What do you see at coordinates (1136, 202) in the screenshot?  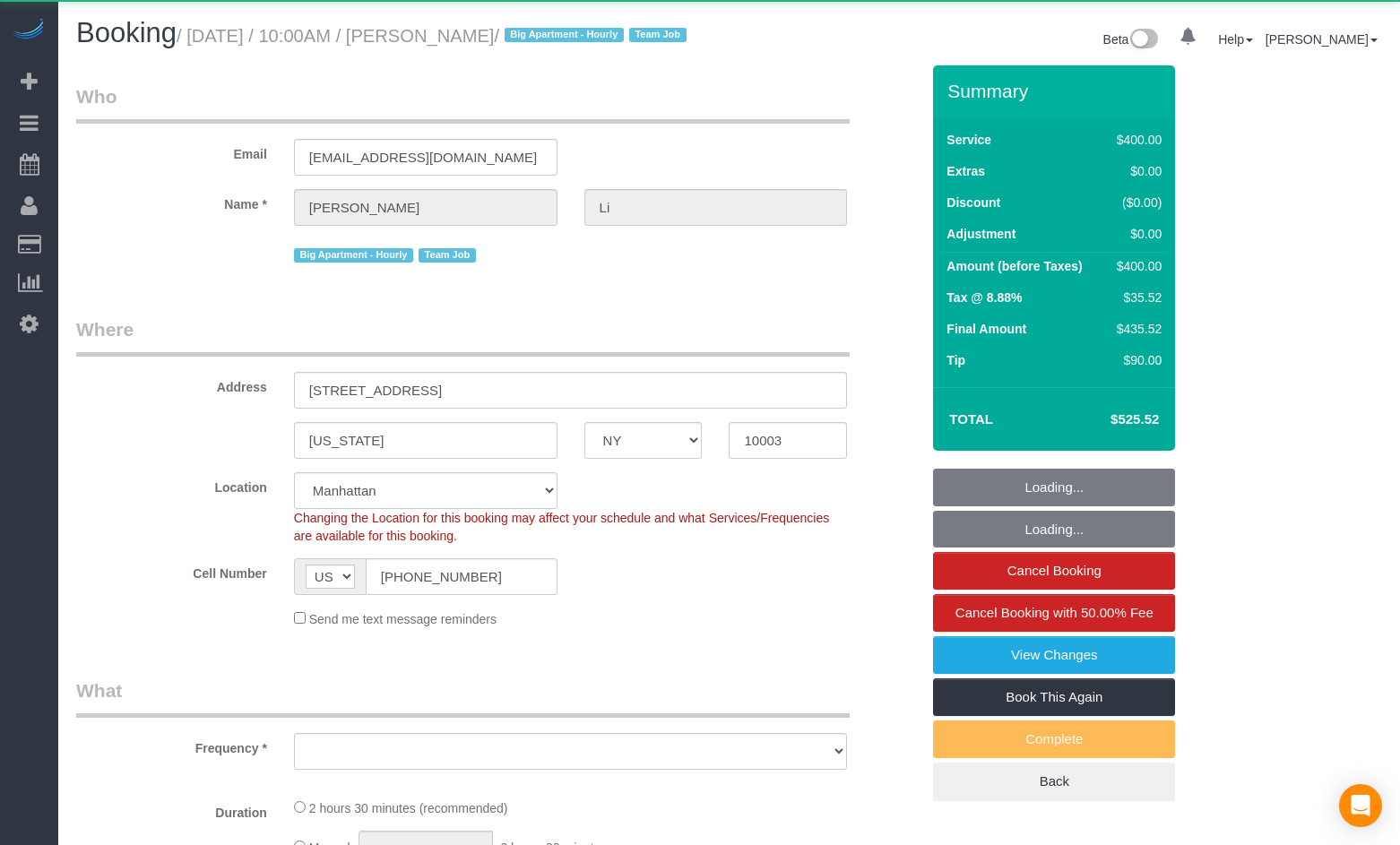 I see `div: ($0.00)` at bounding box center [1136, 202].